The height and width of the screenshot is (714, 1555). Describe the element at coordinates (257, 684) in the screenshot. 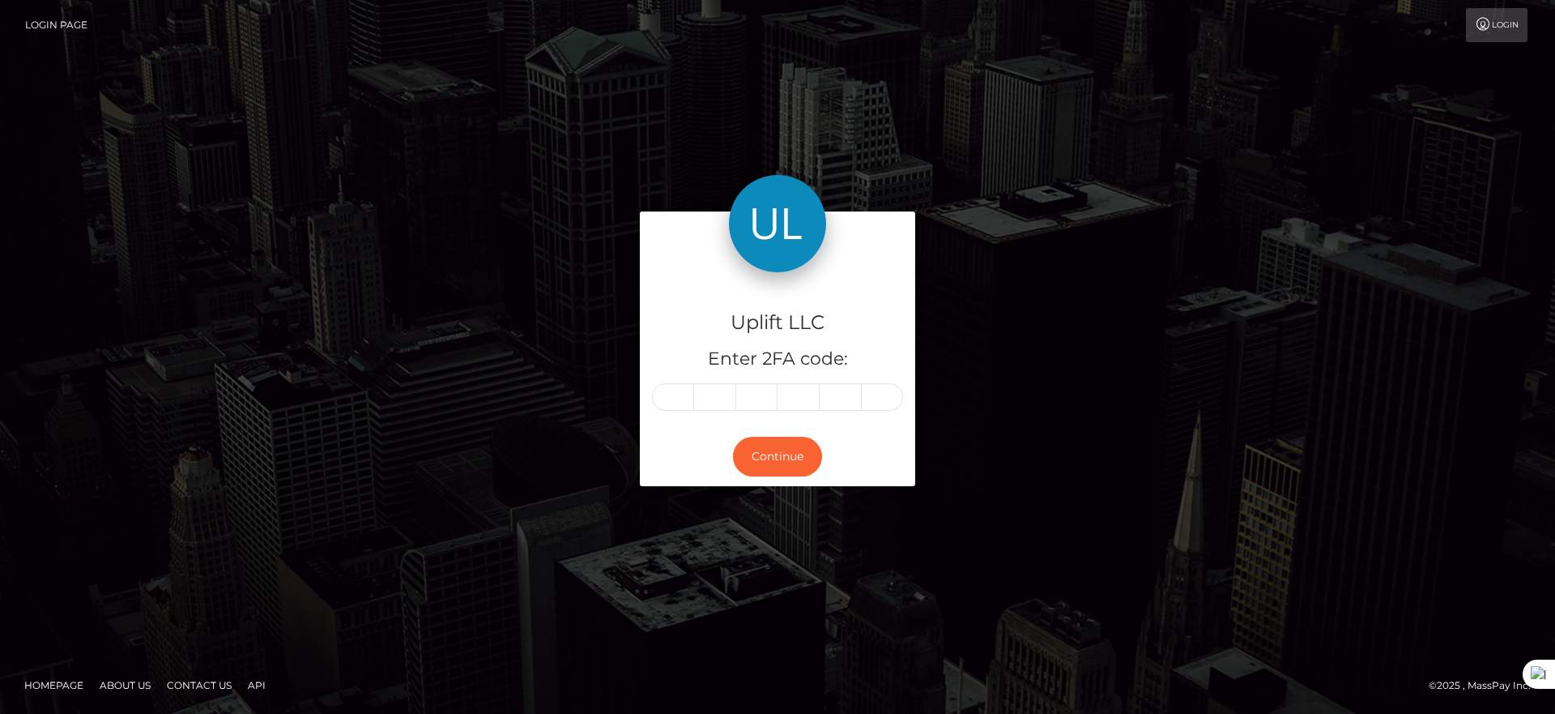

I see `a: API` at that location.